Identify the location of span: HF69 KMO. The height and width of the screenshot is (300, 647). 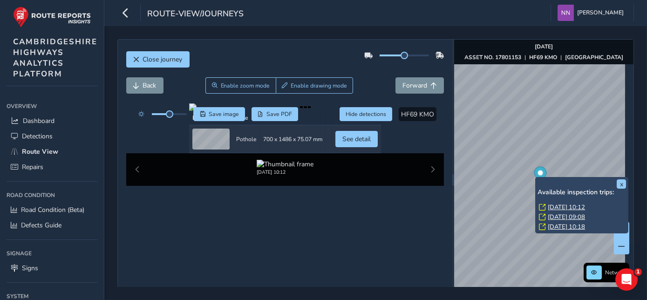
(418, 114).